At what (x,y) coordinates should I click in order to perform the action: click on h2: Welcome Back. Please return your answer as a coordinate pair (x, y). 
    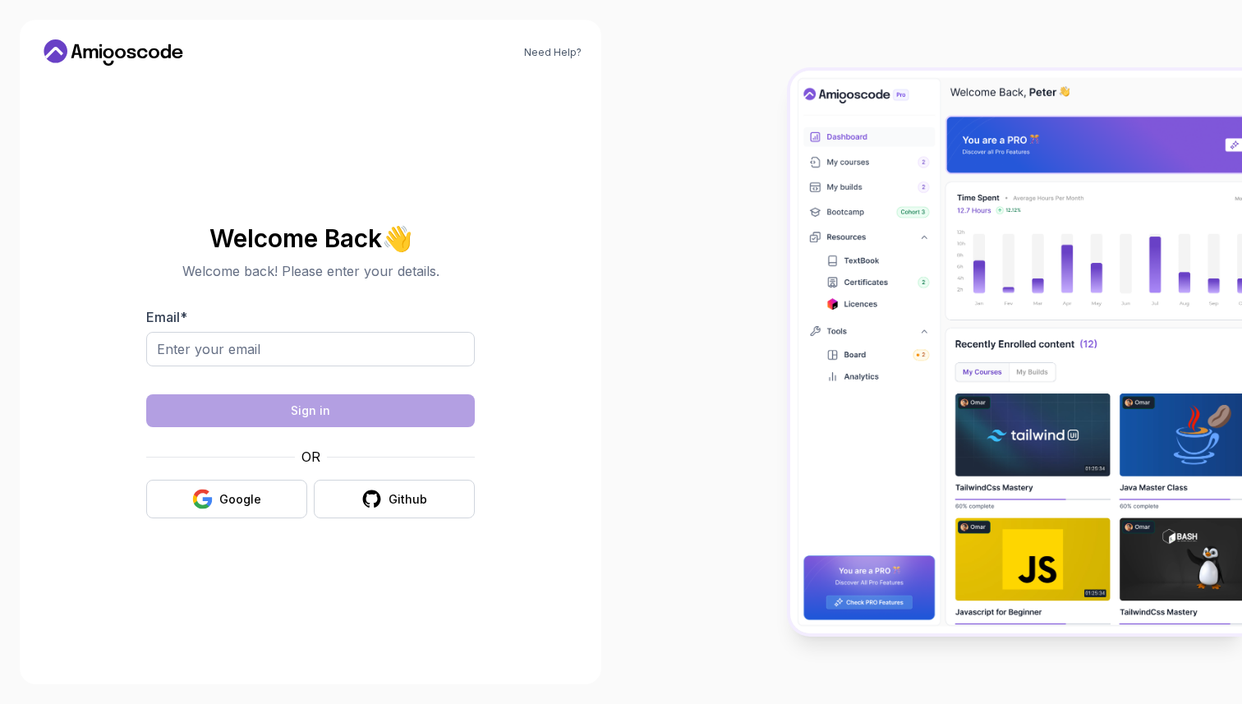
    Looking at the image, I should click on (310, 238).